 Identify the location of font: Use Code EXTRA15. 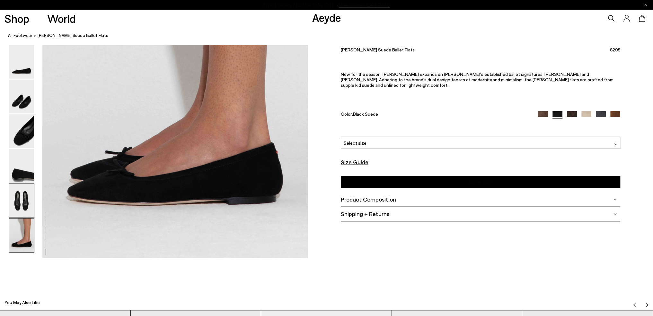
(364, 4).